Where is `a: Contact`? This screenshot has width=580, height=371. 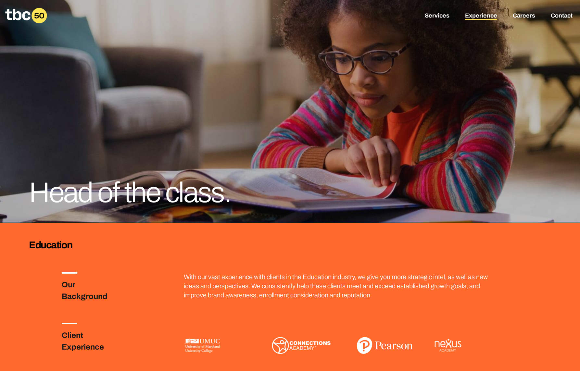
a: Contact is located at coordinates (562, 16).